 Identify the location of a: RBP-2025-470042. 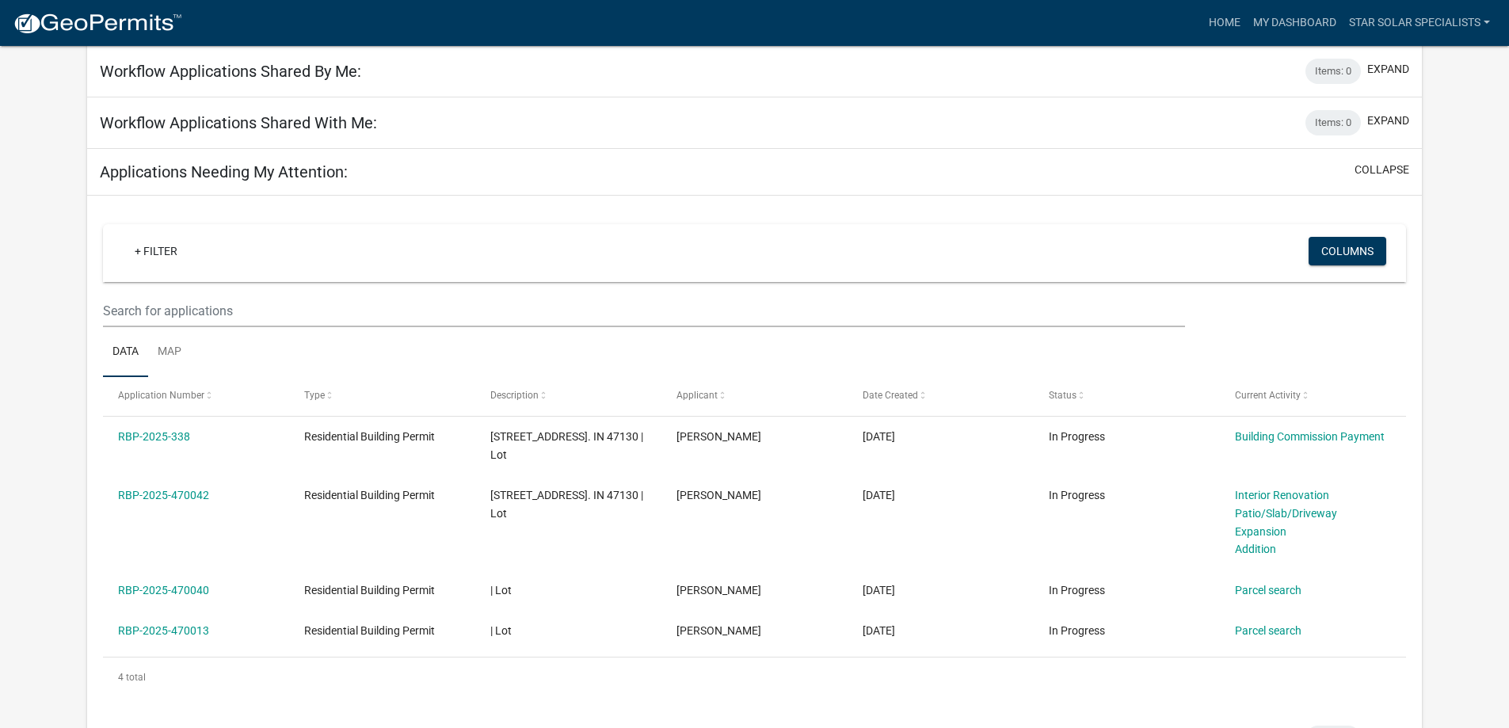
(163, 495).